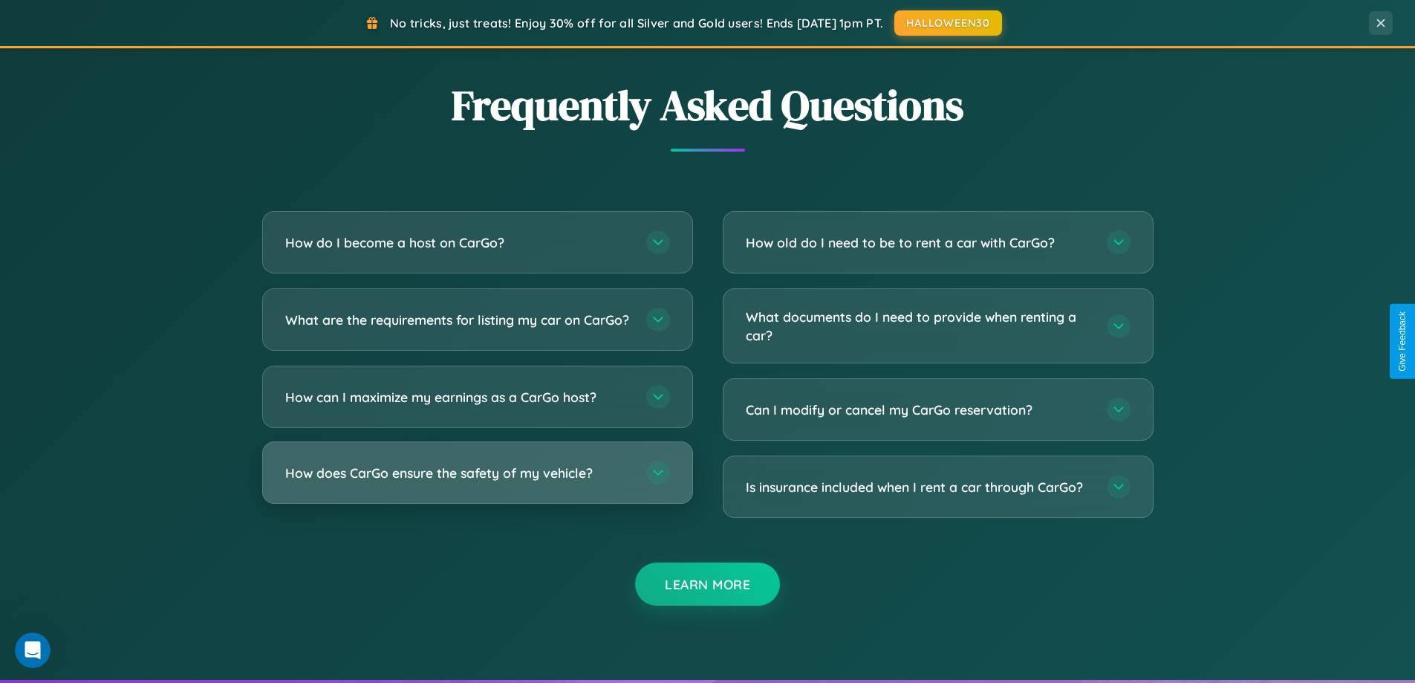 The image size is (1415, 683). Describe the element at coordinates (708, 105) in the screenshot. I see `h2: Frequently Asked Questions` at that location.